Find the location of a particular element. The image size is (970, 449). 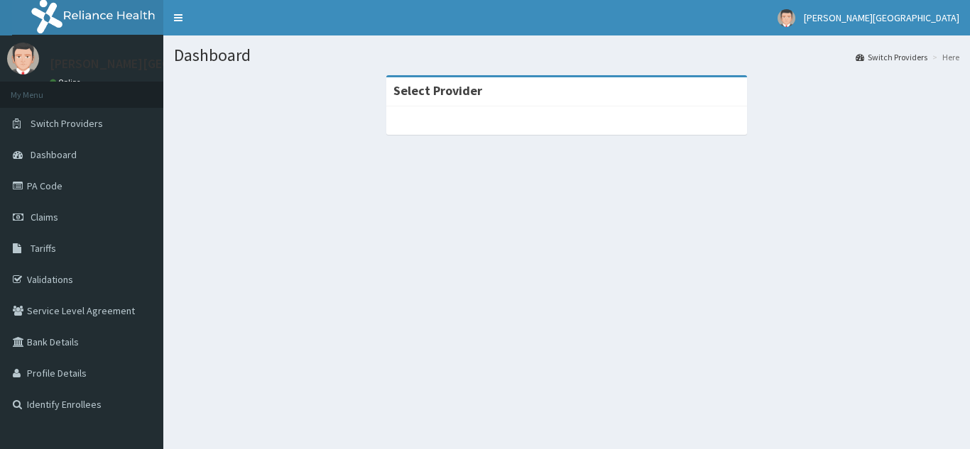

span: Tariffs is located at coordinates (43, 248).